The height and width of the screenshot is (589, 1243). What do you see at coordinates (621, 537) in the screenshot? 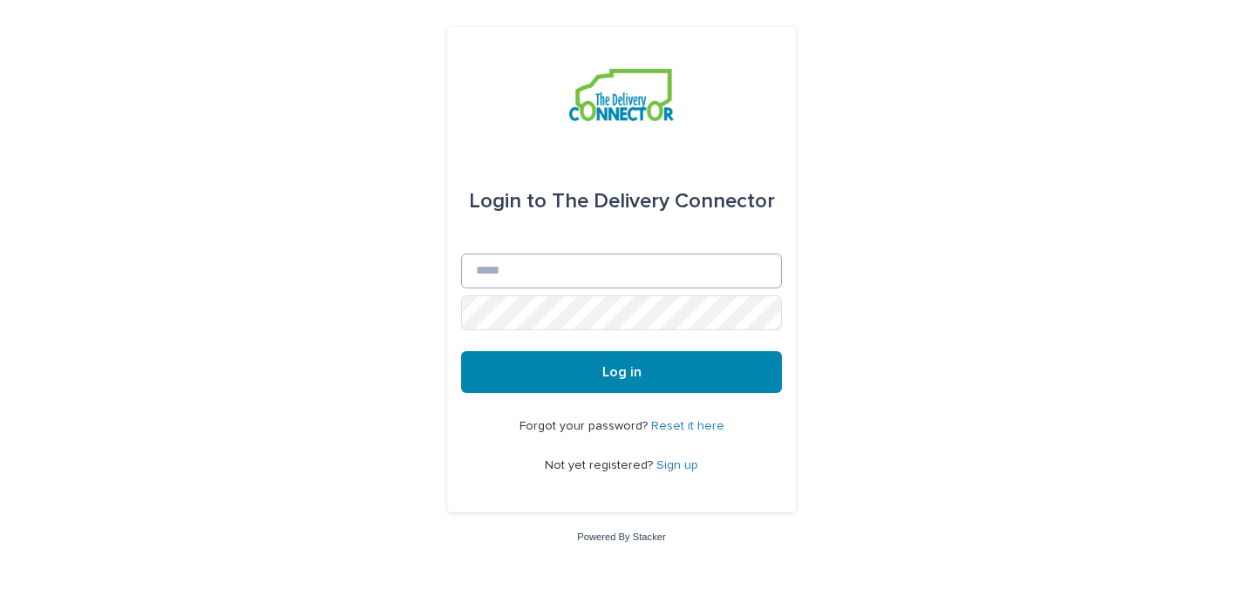
I see `a: Powered By Stacker` at bounding box center [621, 537].